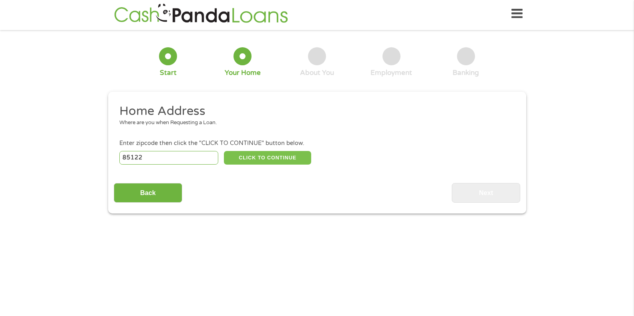  I want to click on input: Enter Zipcode (e.g 01510), so click(169, 158).